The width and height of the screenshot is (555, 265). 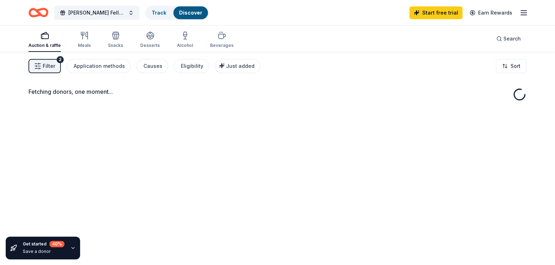 What do you see at coordinates (150, 40) in the screenshot?
I see `button: Desserts` at bounding box center [150, 40].